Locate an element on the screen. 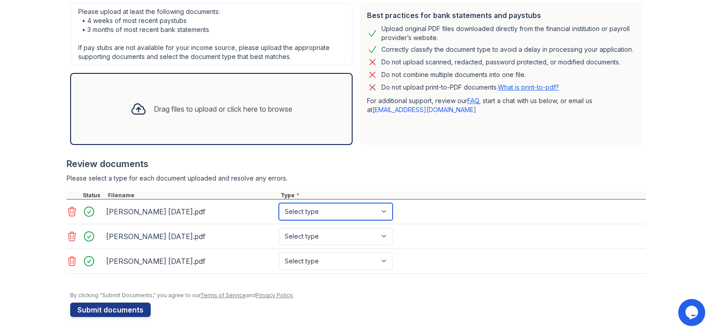 The image size is (716, 335). a: Terms of Service is located at coordinates (223, 295).